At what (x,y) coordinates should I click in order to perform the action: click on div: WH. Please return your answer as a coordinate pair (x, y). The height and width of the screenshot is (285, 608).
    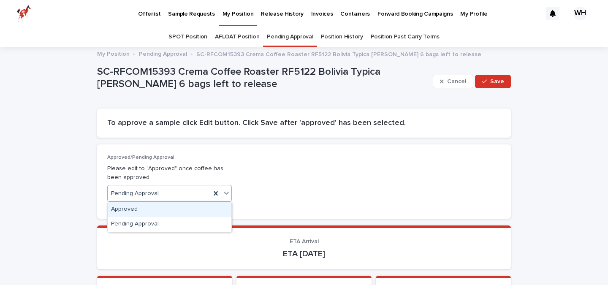
    Looking at the image, I should click on (580, 14).